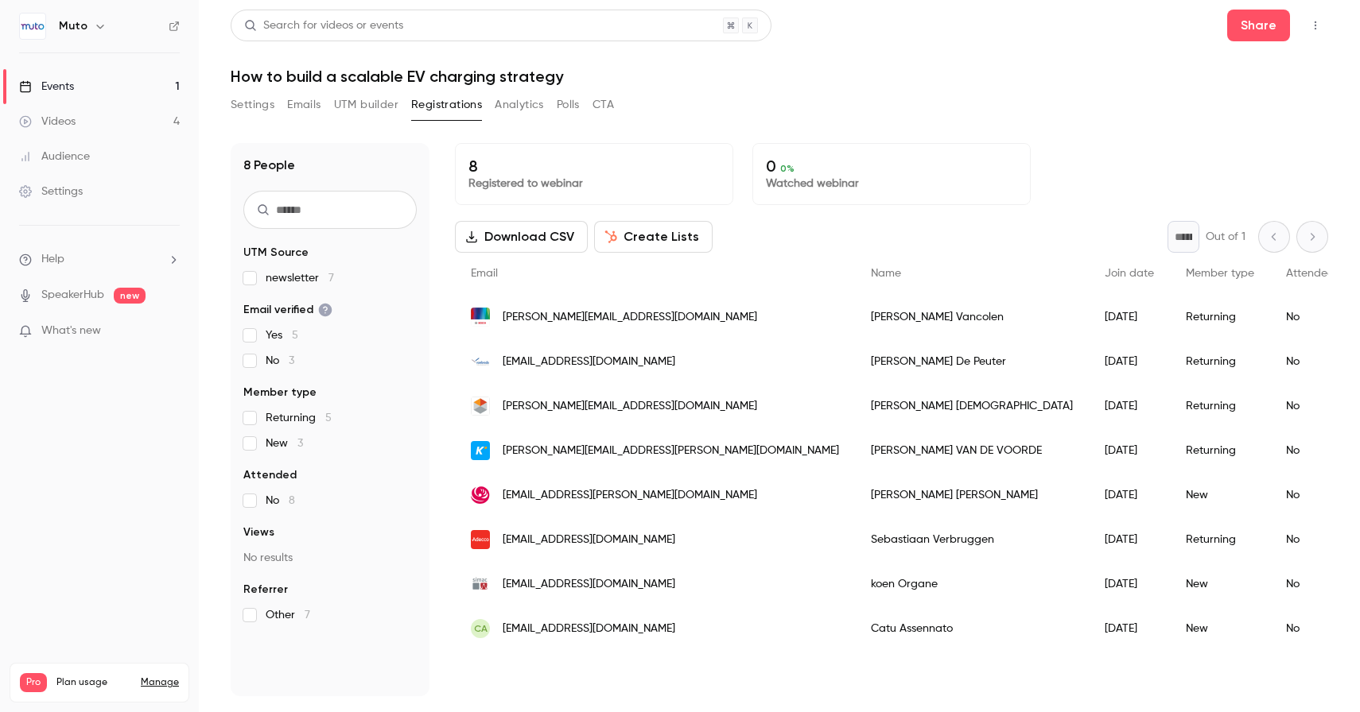 The image size is (1360, 712). What do you see at coordinates (280, 393) in the screenshot?
I see `span: Member type` at bounding box center [280, 393].